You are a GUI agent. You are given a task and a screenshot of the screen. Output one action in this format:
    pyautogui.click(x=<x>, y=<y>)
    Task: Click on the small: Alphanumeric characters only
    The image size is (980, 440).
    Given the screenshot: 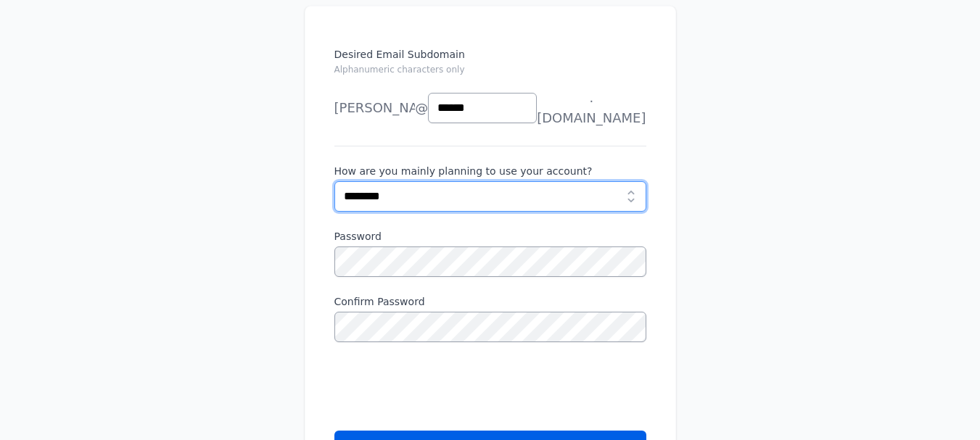 What is the action you would take?
    pyautogui.click(x=400, y=70)
    